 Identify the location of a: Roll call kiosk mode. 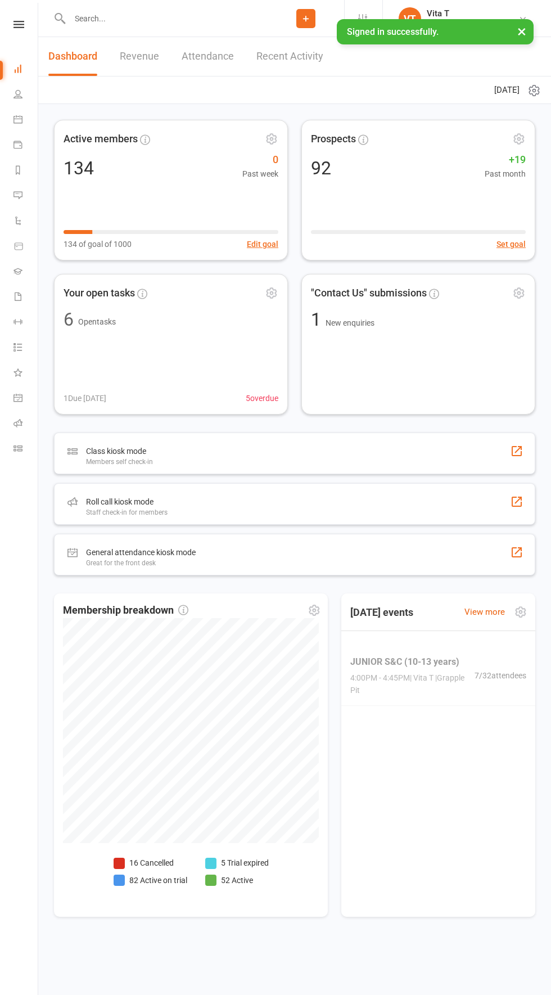
(26, 424).